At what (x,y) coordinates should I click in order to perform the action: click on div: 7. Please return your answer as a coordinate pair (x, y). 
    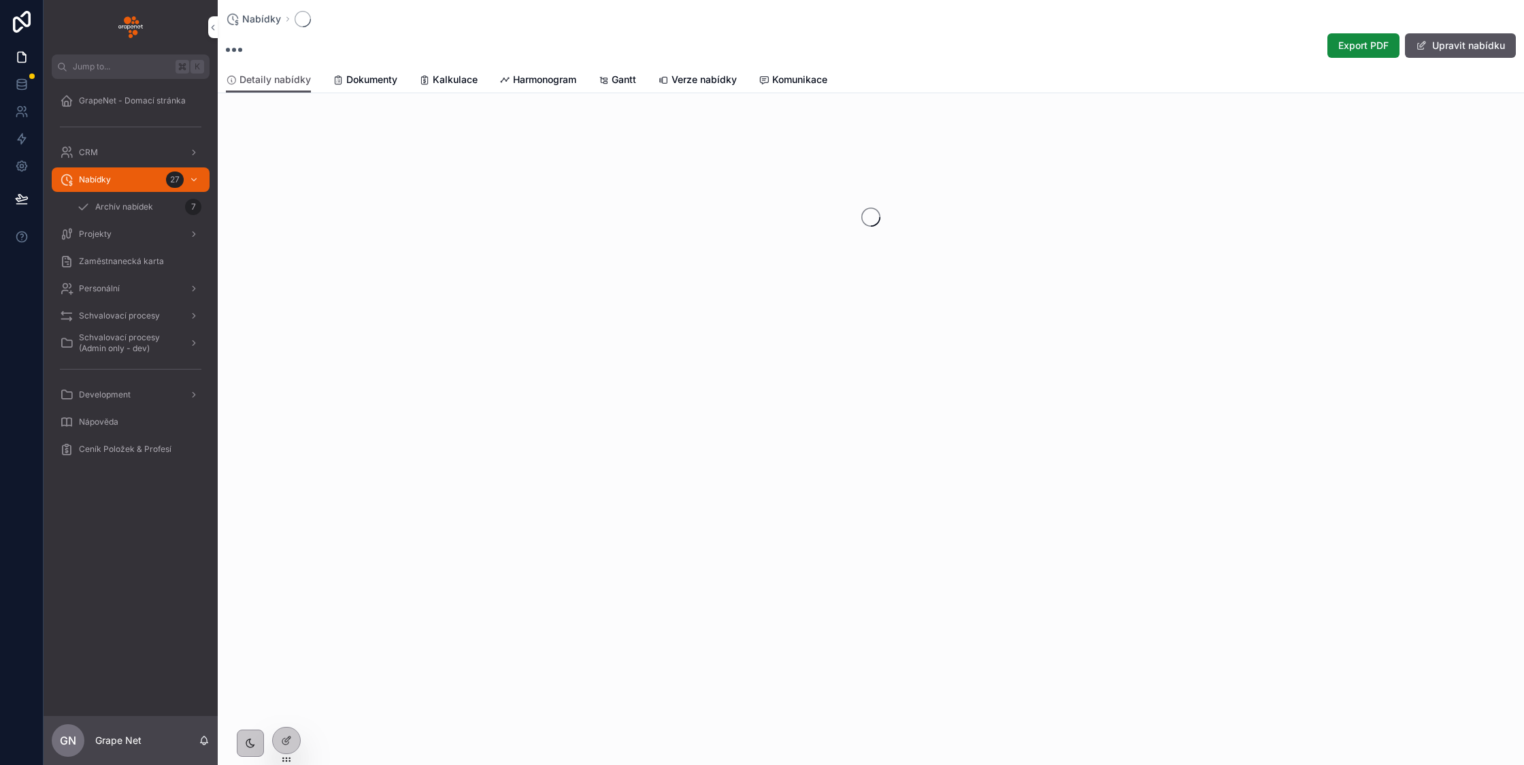
    Looking at the image, I should click on (193, 207).